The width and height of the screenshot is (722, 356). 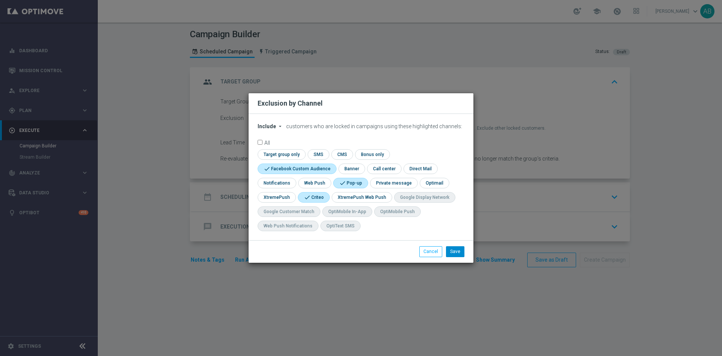 I want to click on button: Include arrow_drop_down, so click(x=271, y=126).